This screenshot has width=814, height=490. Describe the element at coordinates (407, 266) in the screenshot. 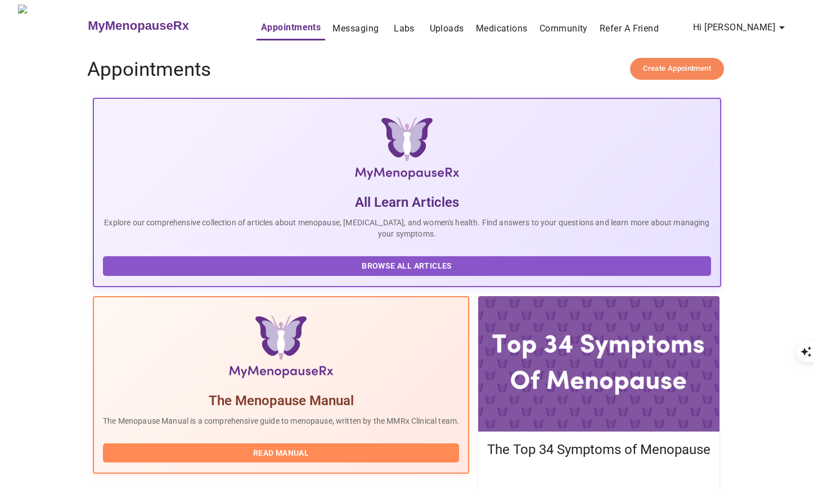

I see `span: Browse All Articles` at that location.